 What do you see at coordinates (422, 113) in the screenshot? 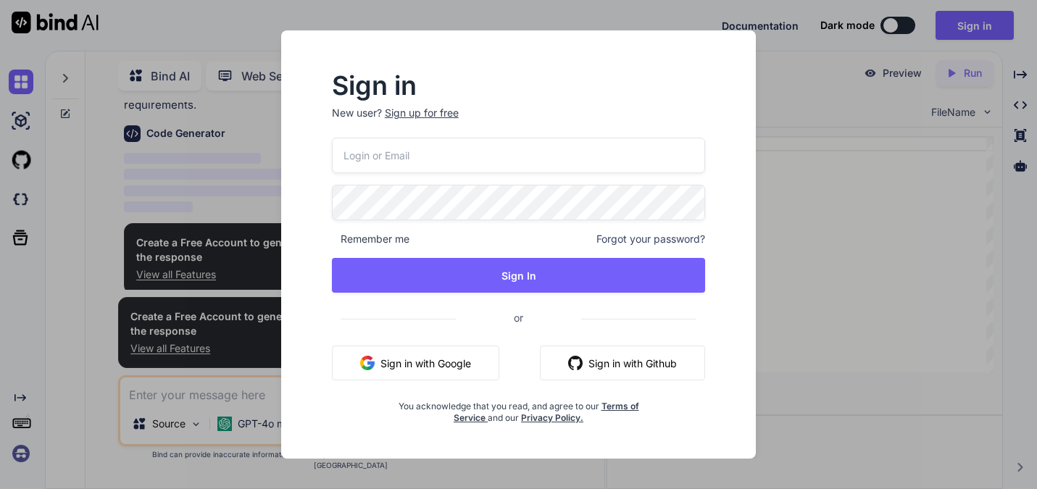
I see `div: Sign up for free` at bounding box center [422, 113].